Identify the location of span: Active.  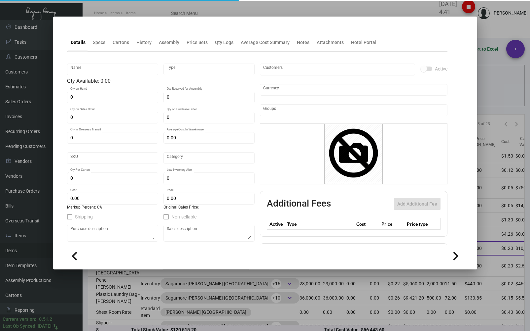
(442, 69).